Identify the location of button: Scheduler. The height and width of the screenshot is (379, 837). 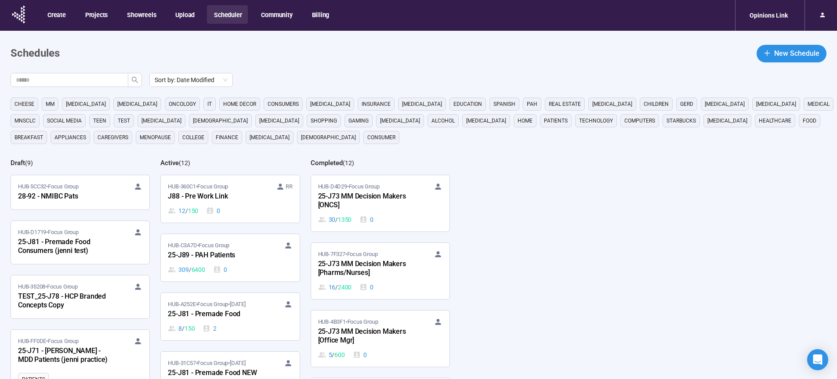
(227, 14).